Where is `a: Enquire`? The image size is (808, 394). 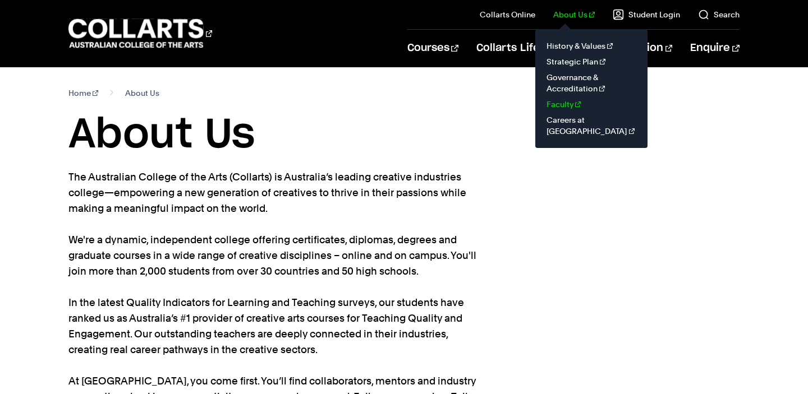 a: Enquire is located at coordinates (714, 48).